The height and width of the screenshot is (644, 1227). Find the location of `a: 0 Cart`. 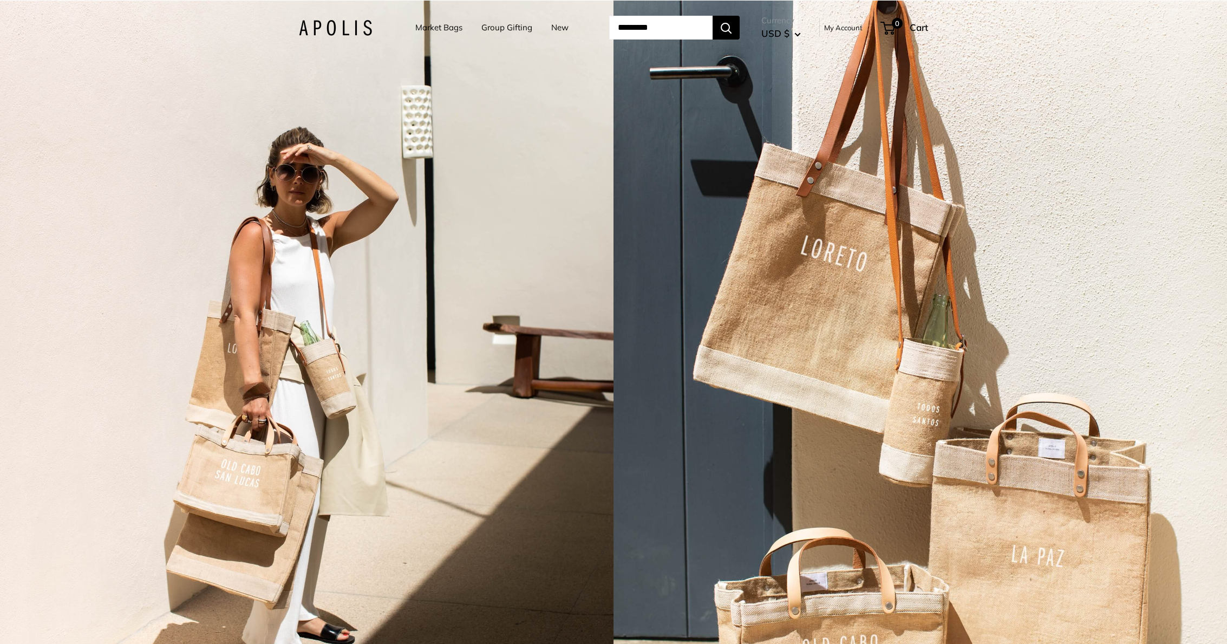

a: 0 Cart is located at coordinates (905, 28).